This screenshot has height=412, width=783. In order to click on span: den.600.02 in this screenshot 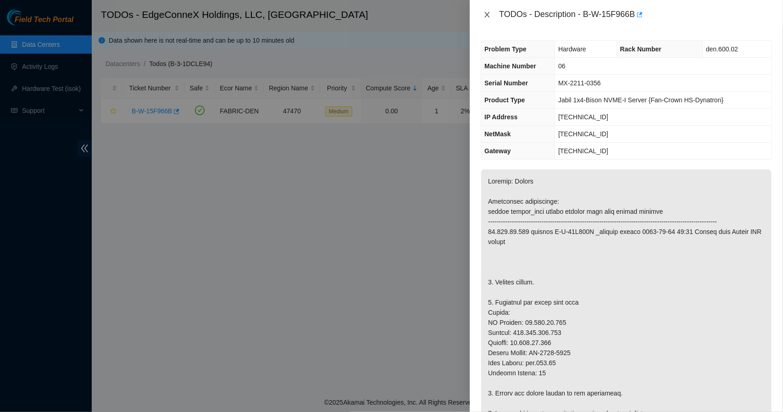, I will do `click(722, 49)`.